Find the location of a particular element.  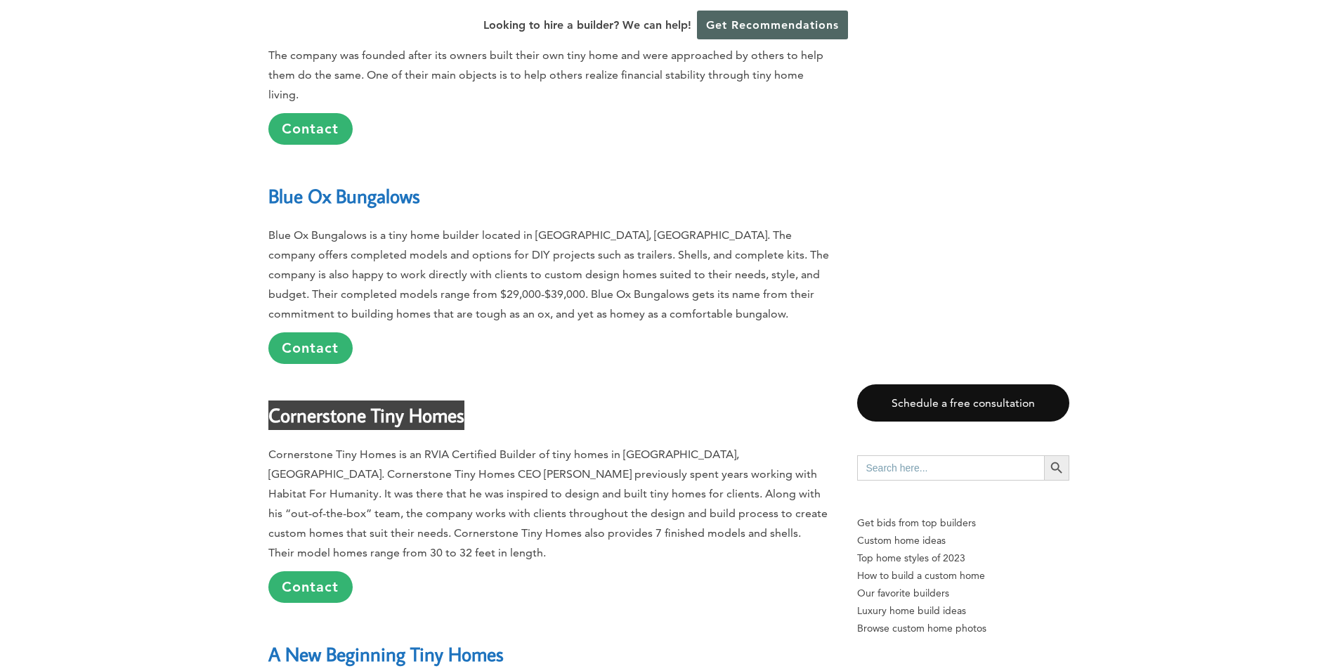

a: How to build a custom home is located at coordinates (963, 575).